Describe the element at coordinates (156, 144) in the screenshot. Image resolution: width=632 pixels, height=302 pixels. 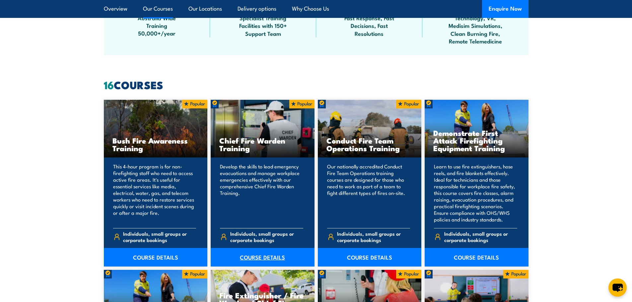
I see `h3: Bush Fire Awareness Training` at that location.